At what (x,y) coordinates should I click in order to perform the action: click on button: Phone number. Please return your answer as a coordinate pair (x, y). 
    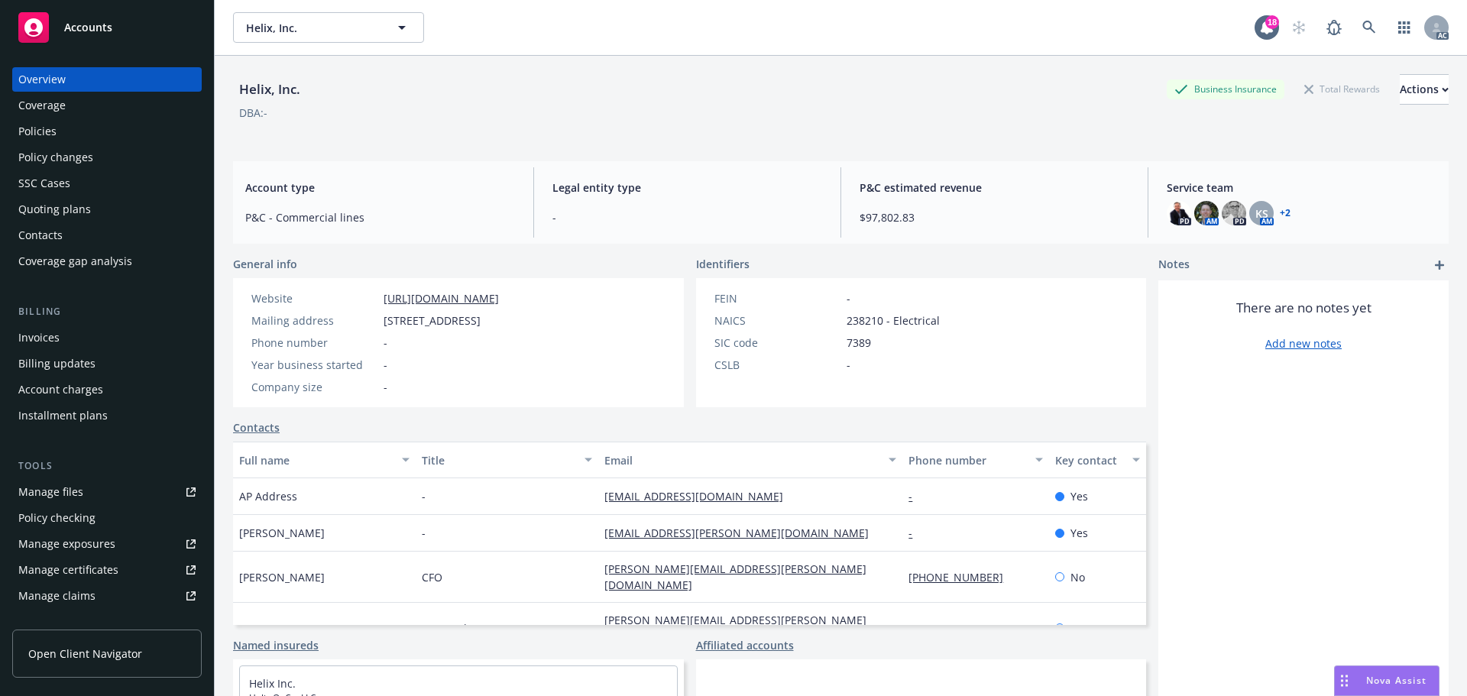
    Looking at the image, I should click on (975, 460).